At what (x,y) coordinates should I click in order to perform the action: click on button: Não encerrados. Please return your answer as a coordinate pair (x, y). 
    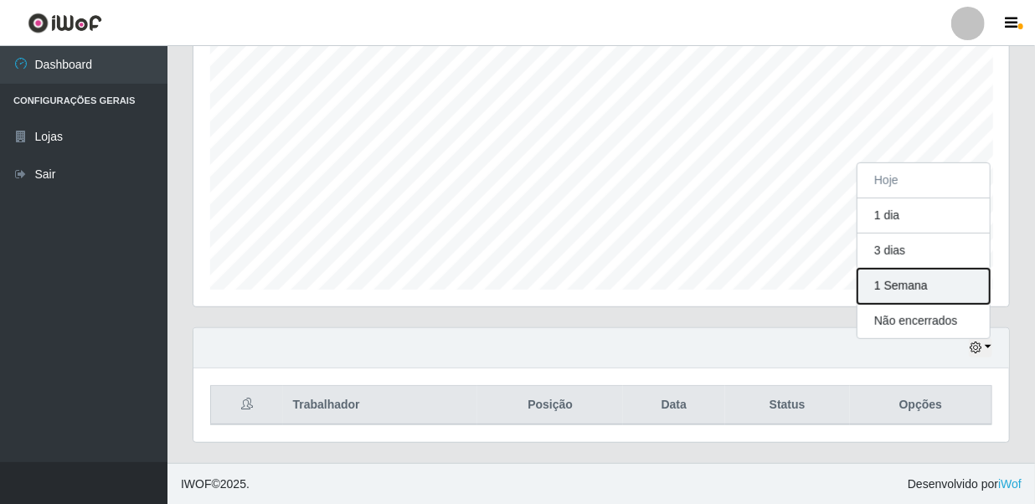
    Looking at the image, I should click on (924, 321).